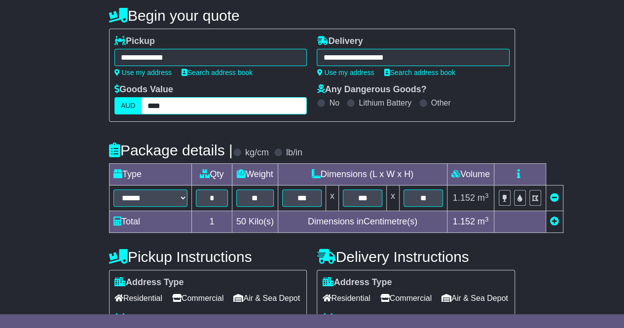 Image resolution: width=624 pixels, height=328 pixels. I want to click on td: Dimensions (L x W x H), so click(362, 175).